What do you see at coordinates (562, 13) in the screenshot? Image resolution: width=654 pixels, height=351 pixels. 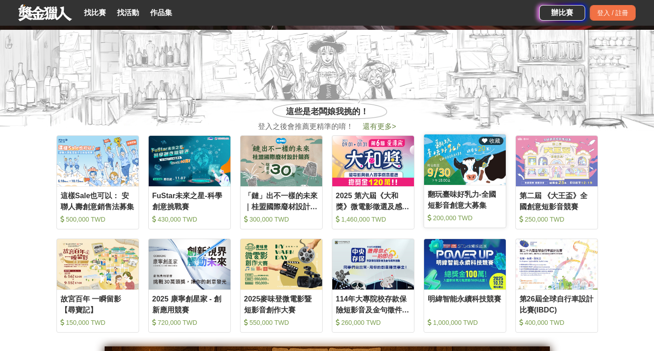 I see `a: 辦比賽` at bounding box center [562, 13].